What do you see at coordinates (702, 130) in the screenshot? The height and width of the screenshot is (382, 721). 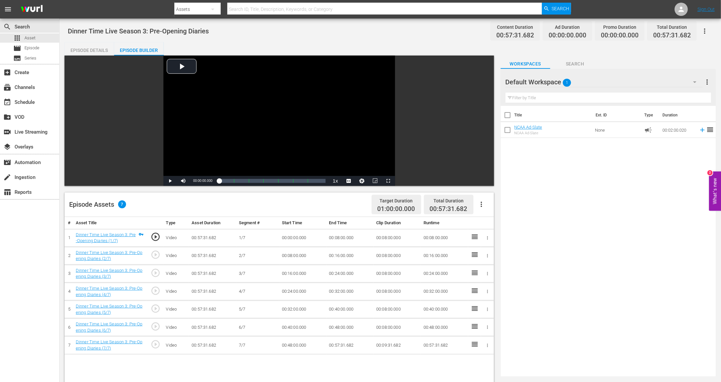 I see `svg: Add to Episode` at bounding box center [702, 130].